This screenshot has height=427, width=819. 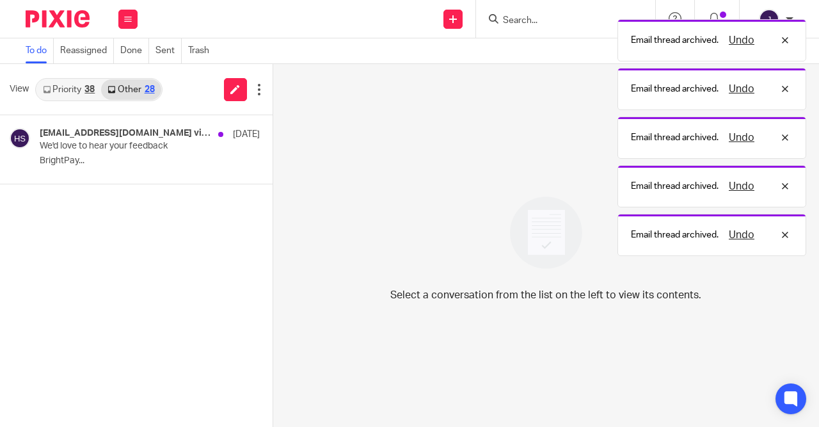 I want to click on a: Reassigned, so click(x=87, y=51).